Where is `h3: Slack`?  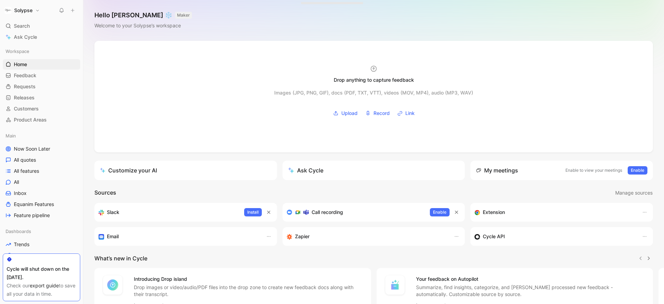 h3: Slack is located at coordinates (113, 212).